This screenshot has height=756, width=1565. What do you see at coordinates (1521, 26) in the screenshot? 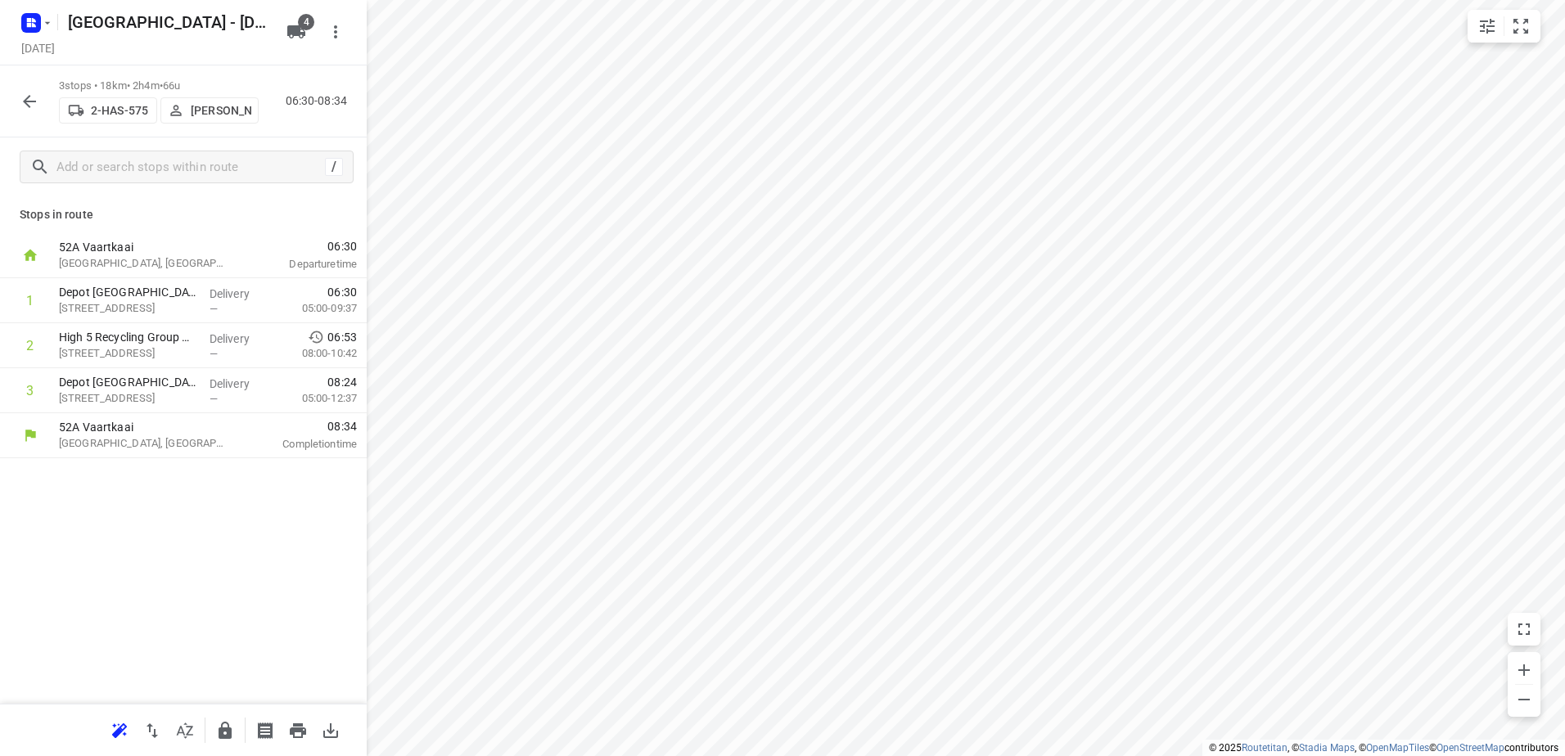
I see `button: Fit zoom` at bounding box center [1521, 26].